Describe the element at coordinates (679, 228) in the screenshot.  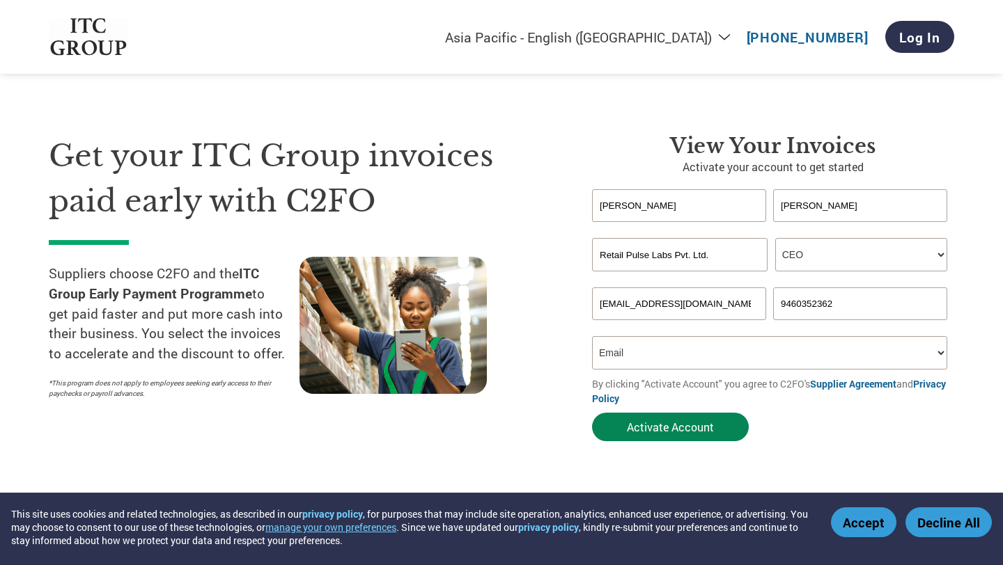
I see `div: Invalid first name or first name is too long` at that location.